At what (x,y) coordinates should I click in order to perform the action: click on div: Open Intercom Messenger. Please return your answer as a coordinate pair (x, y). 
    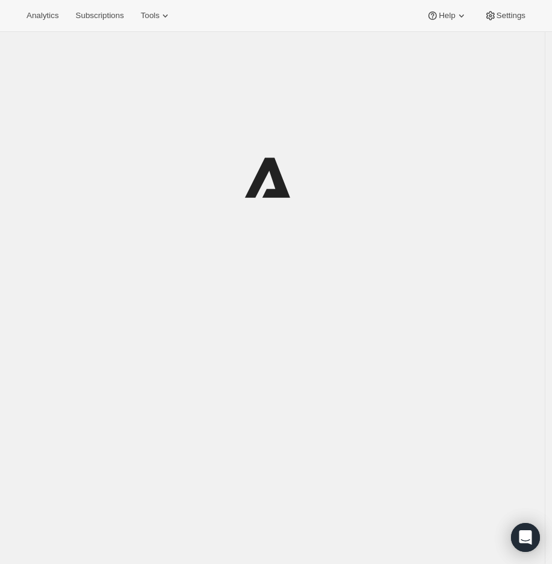
    Looking at the image, I should click on (526, 538).